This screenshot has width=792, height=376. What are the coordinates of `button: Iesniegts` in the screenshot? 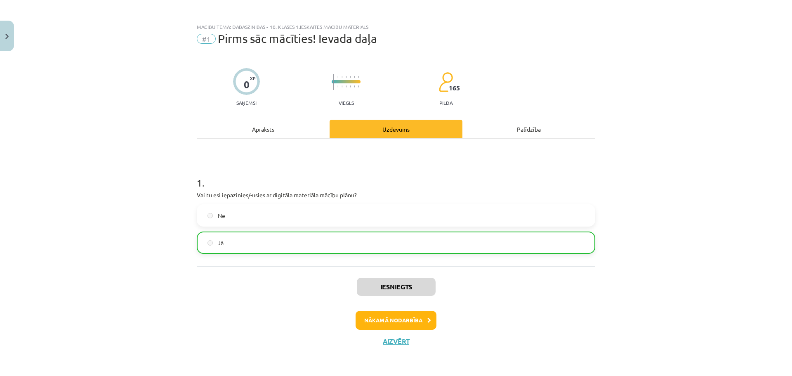 It's located at (396, 287).